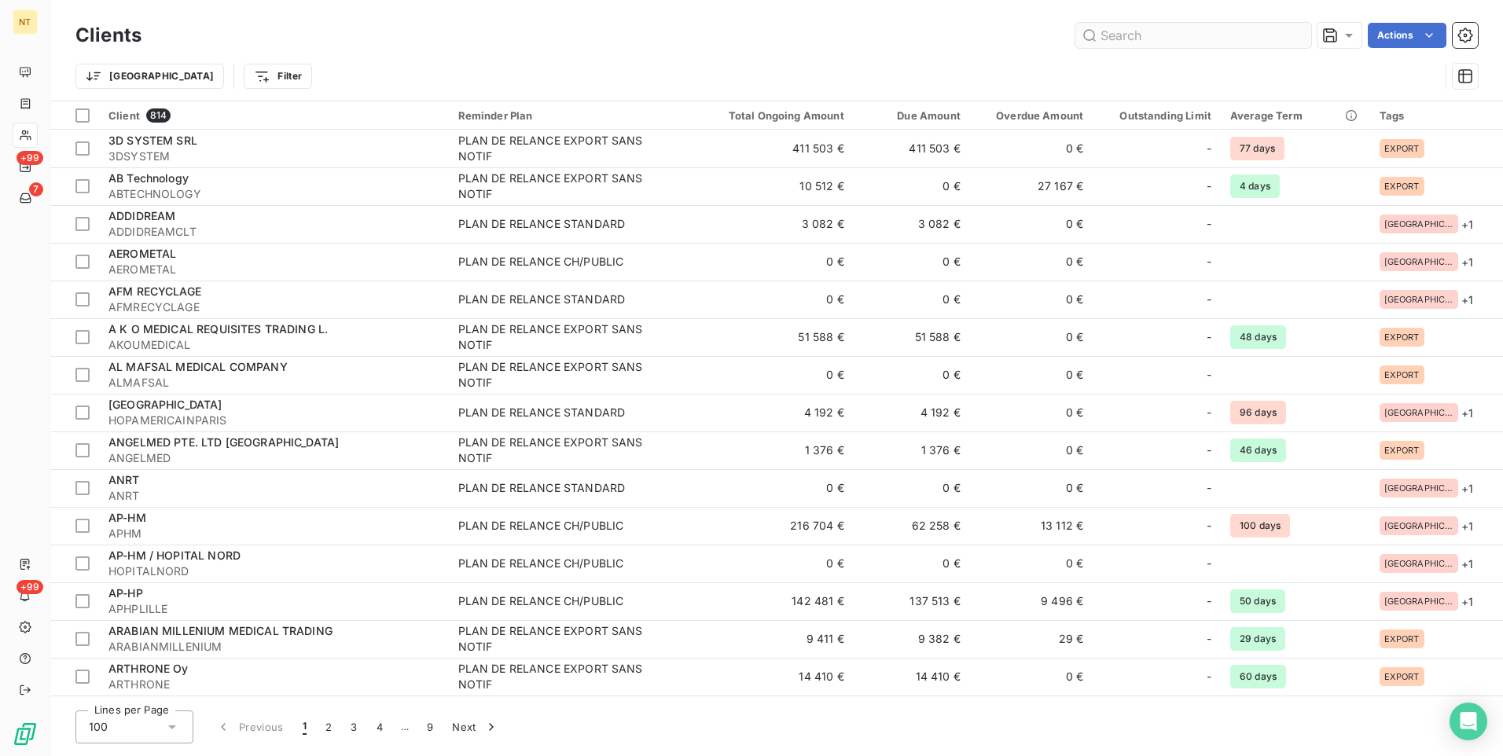 The height and width of the screenshot is (756, 1503). I want to click on span: AL MAFSAL MEDICAL COMPANY, so click(198, 366).